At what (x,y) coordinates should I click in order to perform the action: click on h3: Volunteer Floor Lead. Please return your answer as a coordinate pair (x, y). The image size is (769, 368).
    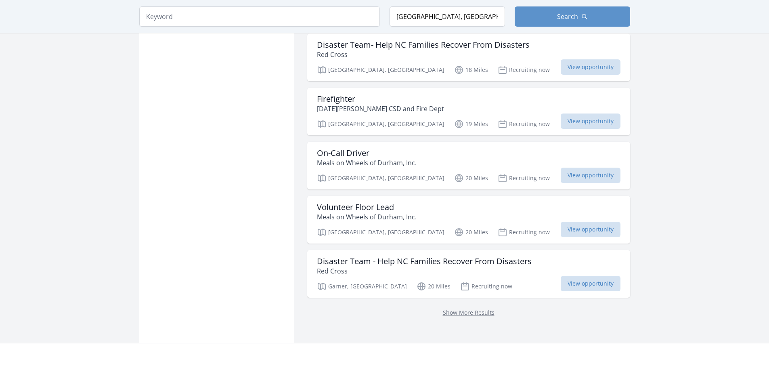
    Looking at the image, I should click on (367, 207).